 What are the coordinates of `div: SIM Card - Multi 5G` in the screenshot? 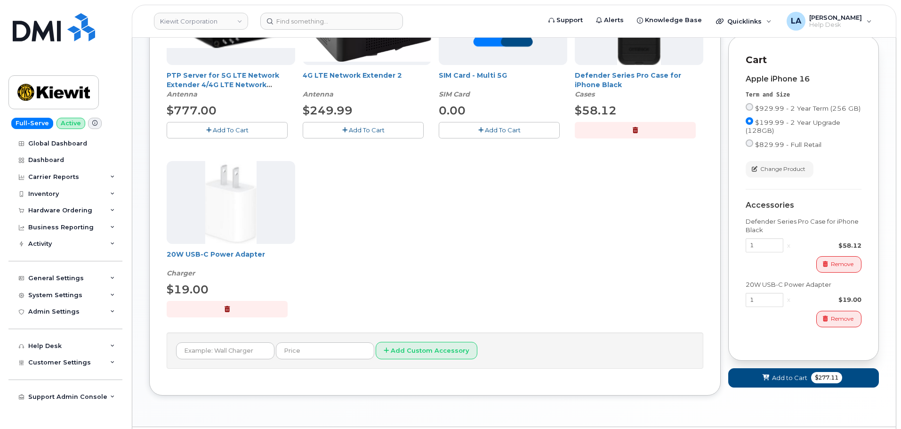 It's located at (503, 85).